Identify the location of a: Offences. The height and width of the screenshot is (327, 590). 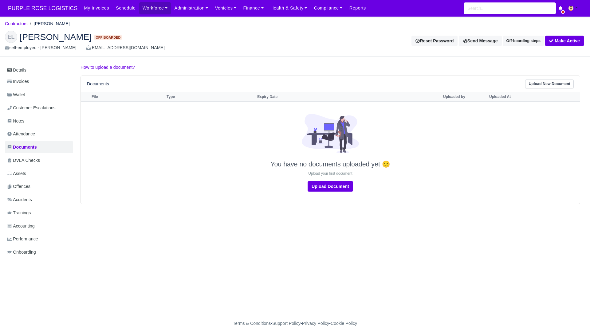
(39, 186).